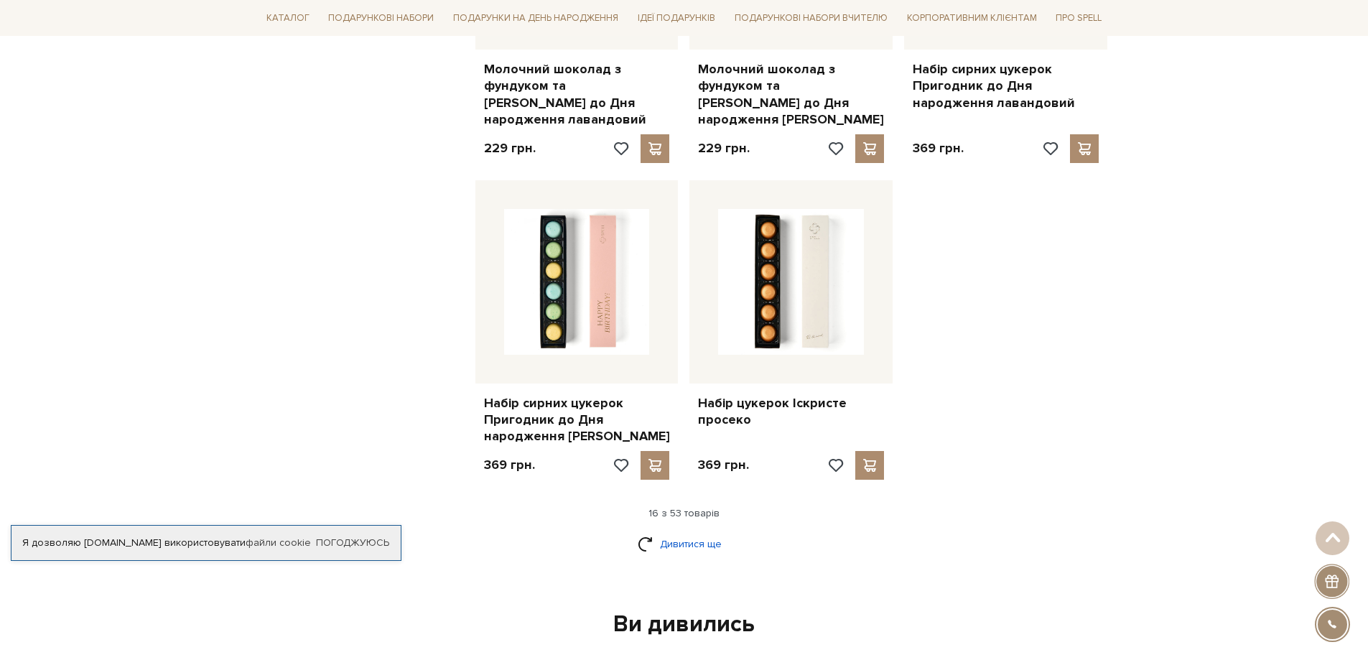 This screenshot has height=660, width=1368. What do you see at coordinates (1079, 18) in the screenshot?
I see `a: Про Spell` at bounding box center [1079, 18].